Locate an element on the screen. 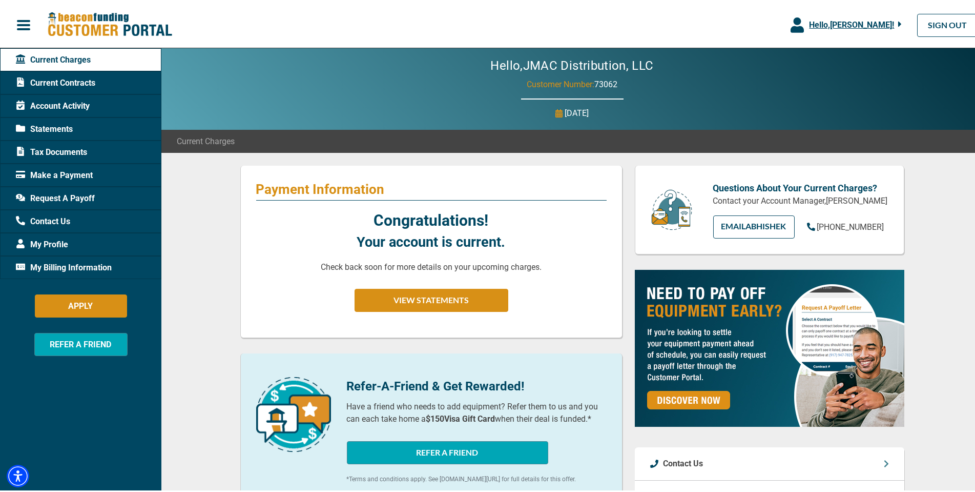 The height and width of the screenshot is (492, 975). p: Questions About Your Current Charges? is located at coordinates (801, 186).